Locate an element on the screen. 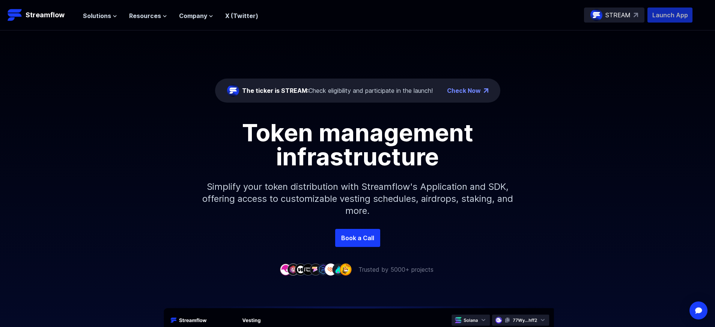 The height and width of the screenshot is (327, 715). img: company-7 is located at coordinates (331, 269).